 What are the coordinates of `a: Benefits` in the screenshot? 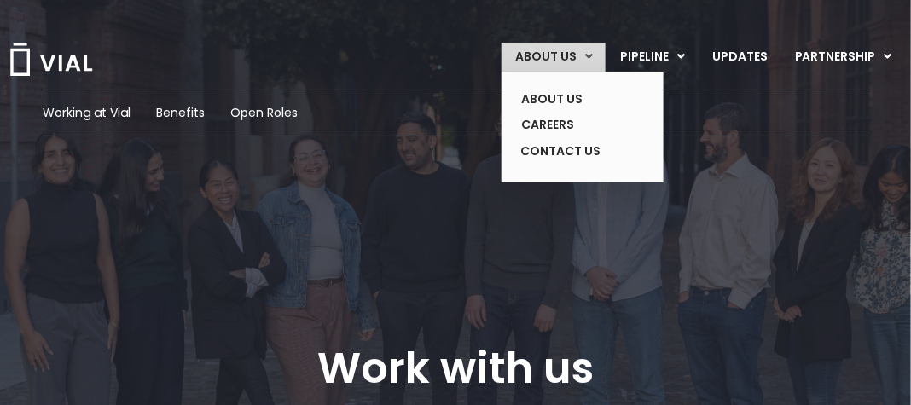 It's located at (180, 113).